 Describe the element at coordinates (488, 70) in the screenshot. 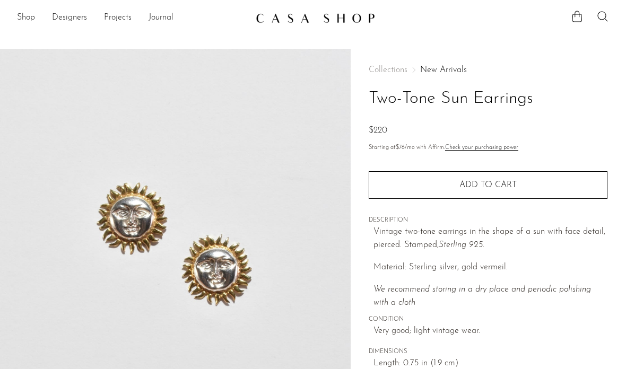

I see `nav: Breadcrumbs` at that location.